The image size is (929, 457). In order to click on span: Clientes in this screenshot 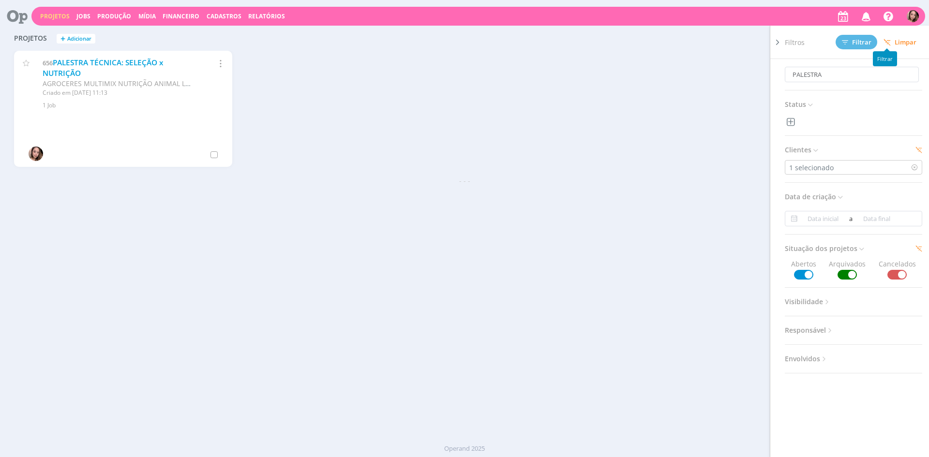, I will do `click(803, 150)`.